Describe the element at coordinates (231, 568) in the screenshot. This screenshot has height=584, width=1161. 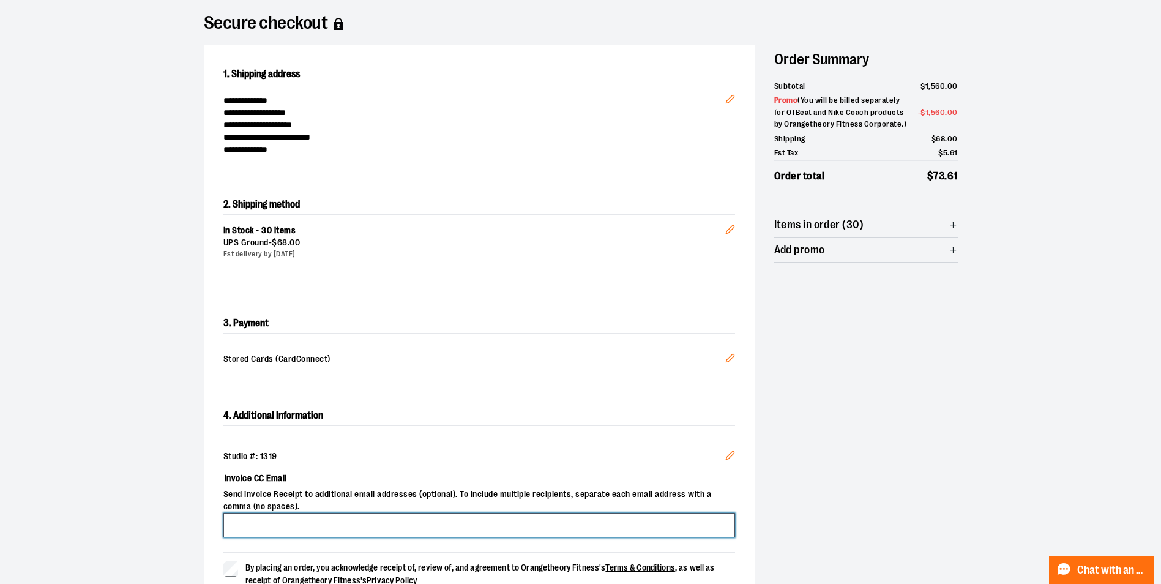
I see `input: By placing an order, you acknowledge receipt of, review of, and agreement to Orangetheory Fitness...` at that location.